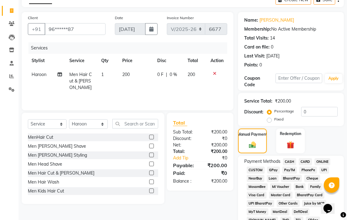  What do you see at coordinates (169, 61) in the screenshot?
I see `th: Disc` at bounding box center [169, 61].